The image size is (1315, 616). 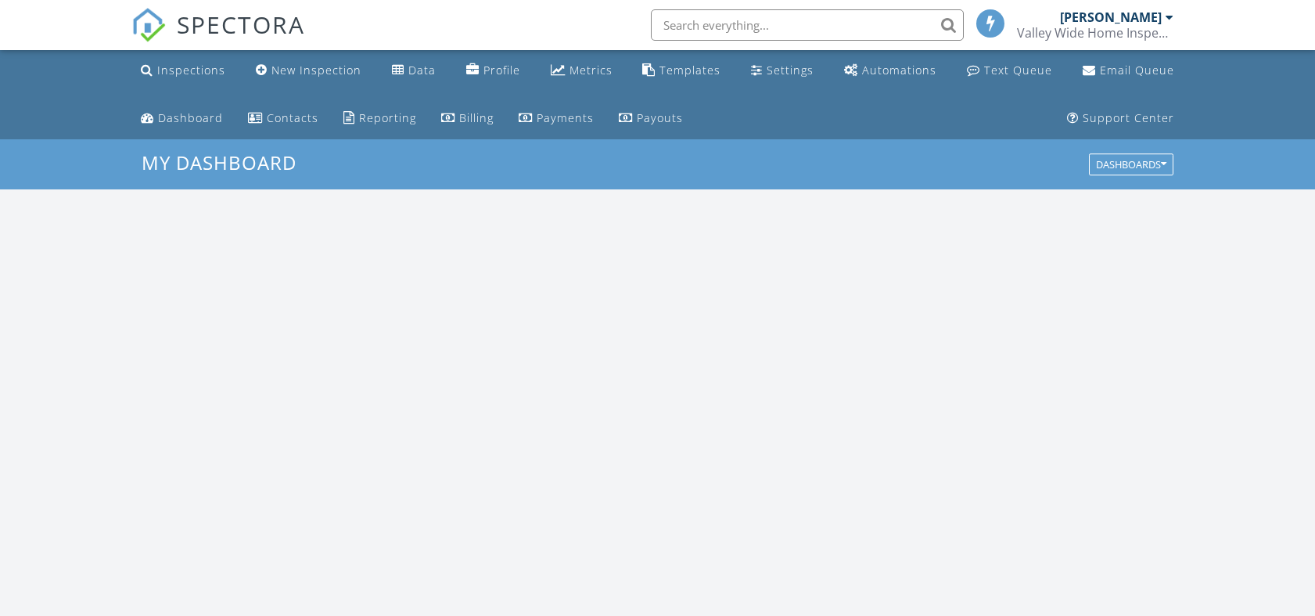 I want to click on a: Metrics, so click(x=581, y=70).